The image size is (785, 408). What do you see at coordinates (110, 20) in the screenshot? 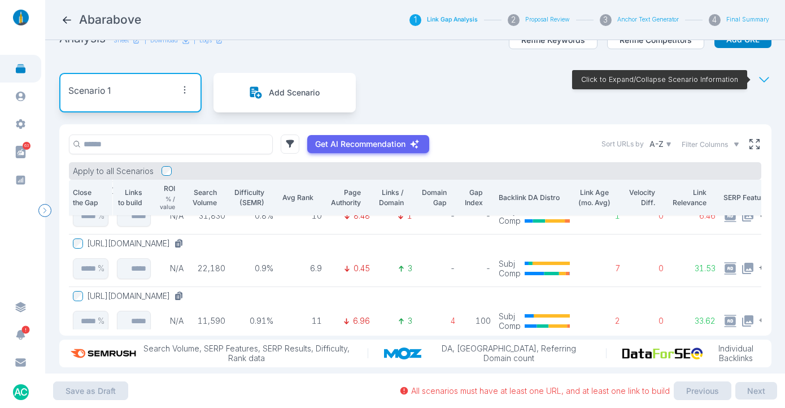
I see `h2: Abarabove` at bounding box center [110, 20].